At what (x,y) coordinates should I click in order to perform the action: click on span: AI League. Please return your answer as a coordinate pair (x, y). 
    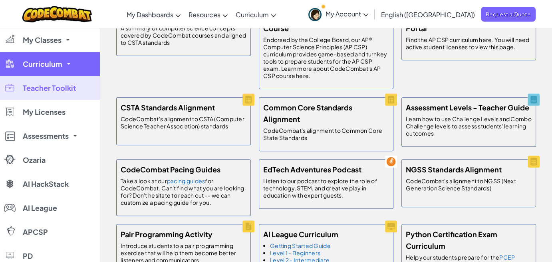
    Looking at the image, I should click on (40, 208).